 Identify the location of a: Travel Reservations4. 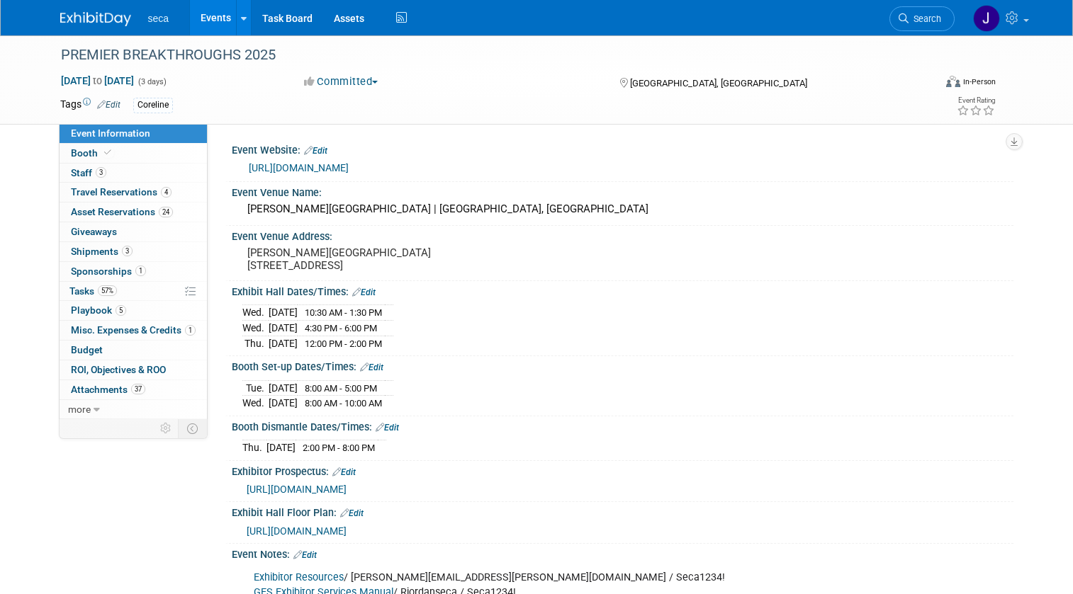
(133, 192).